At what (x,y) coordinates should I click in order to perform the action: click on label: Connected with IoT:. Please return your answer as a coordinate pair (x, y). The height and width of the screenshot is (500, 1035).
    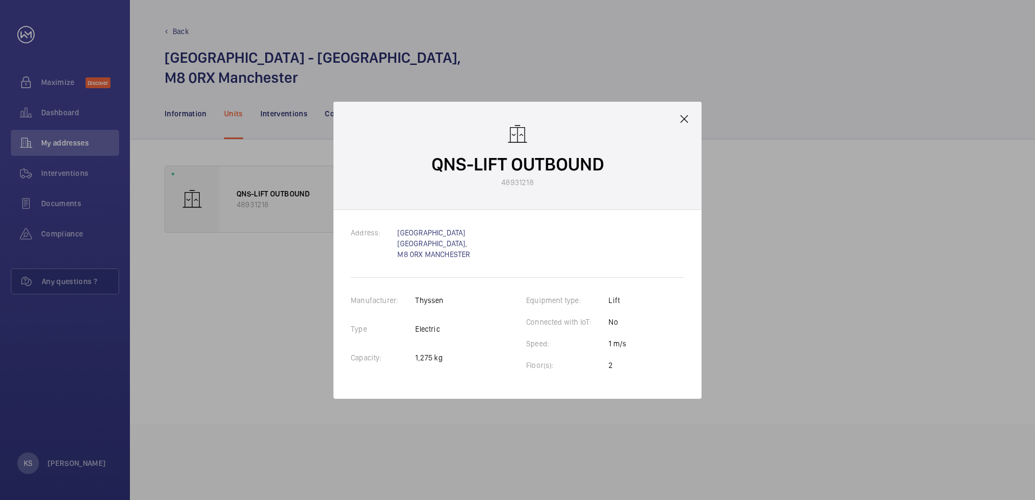
    Looking at the image, I should click on (567, 322).